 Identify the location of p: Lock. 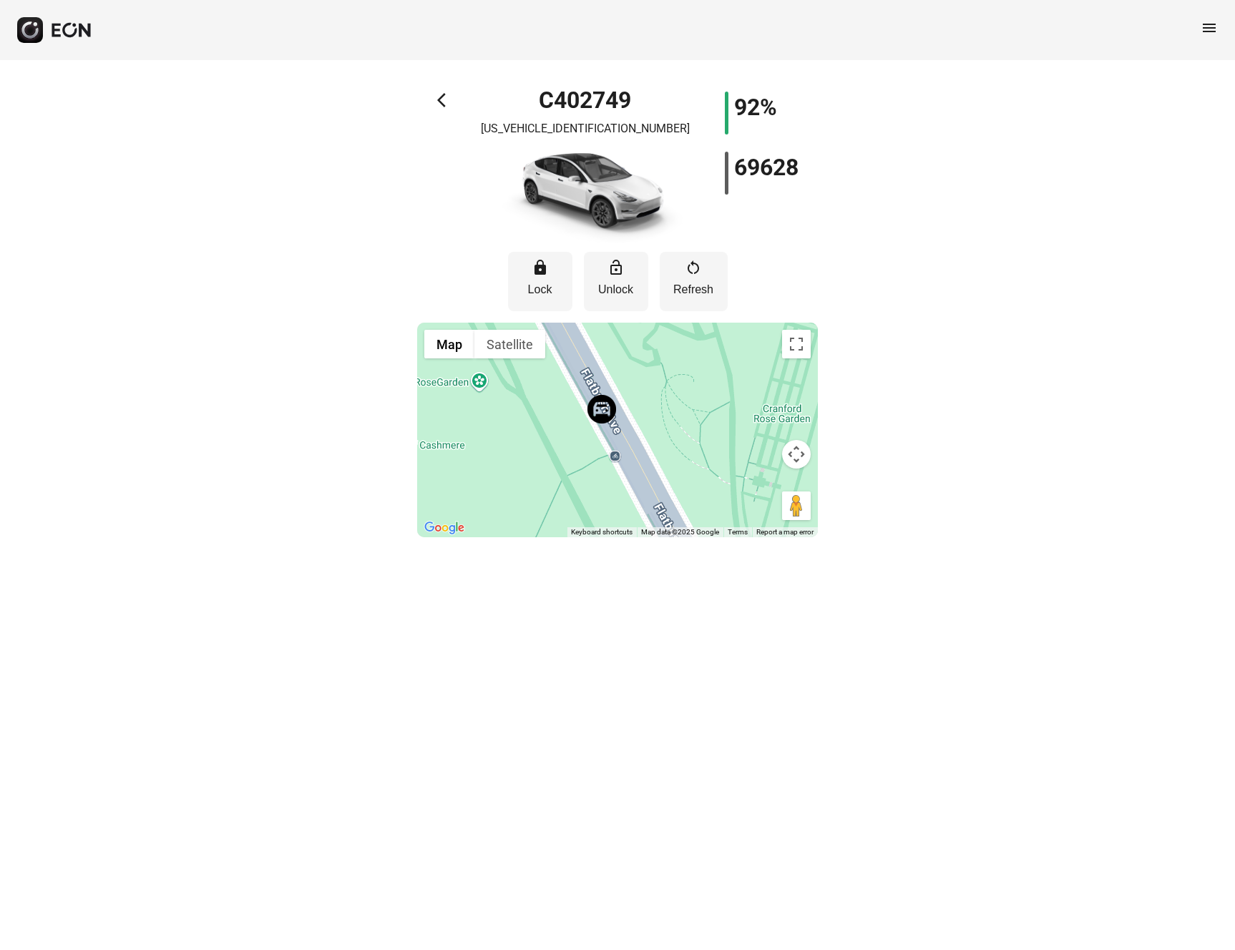
(540, 290).